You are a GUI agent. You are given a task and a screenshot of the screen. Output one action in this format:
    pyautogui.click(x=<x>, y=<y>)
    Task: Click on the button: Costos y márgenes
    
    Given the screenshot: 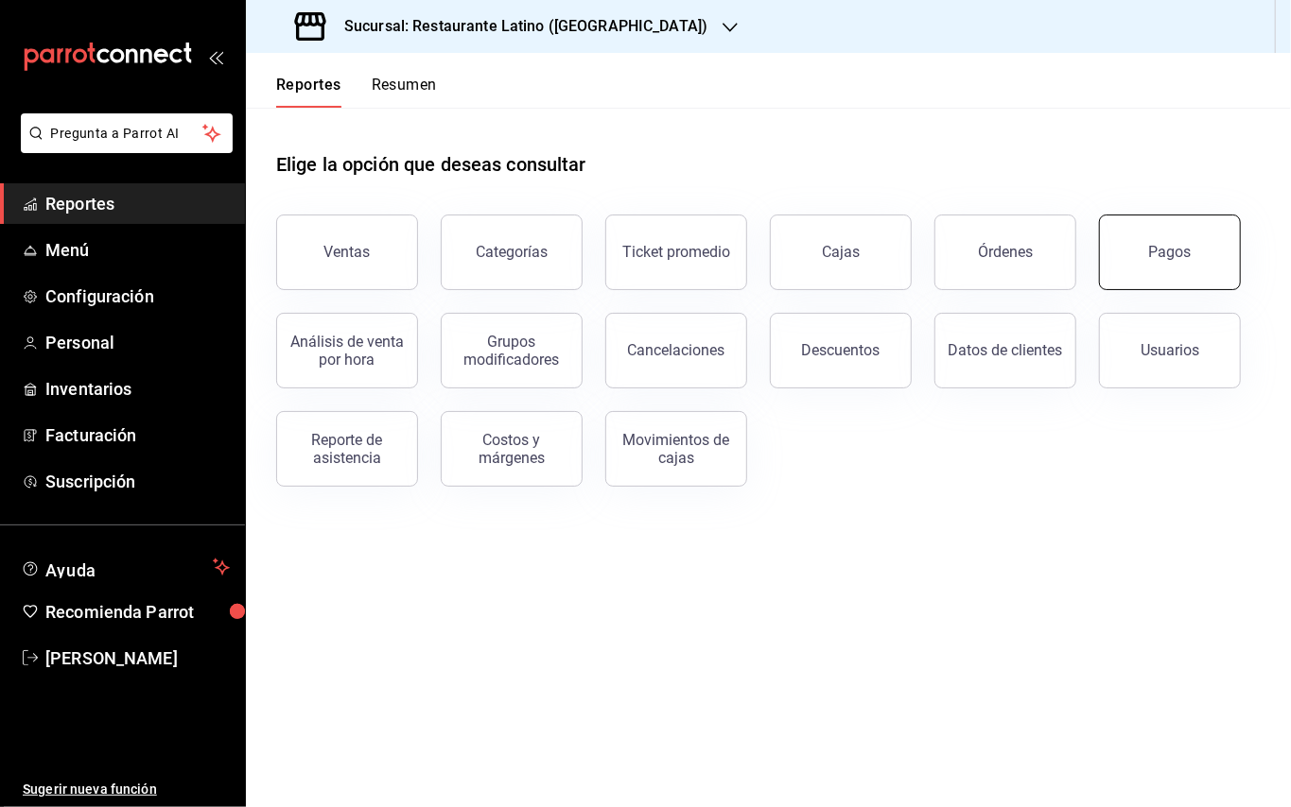 What is the action you would take?
    pyautogui.click(x=512, y=449)
    